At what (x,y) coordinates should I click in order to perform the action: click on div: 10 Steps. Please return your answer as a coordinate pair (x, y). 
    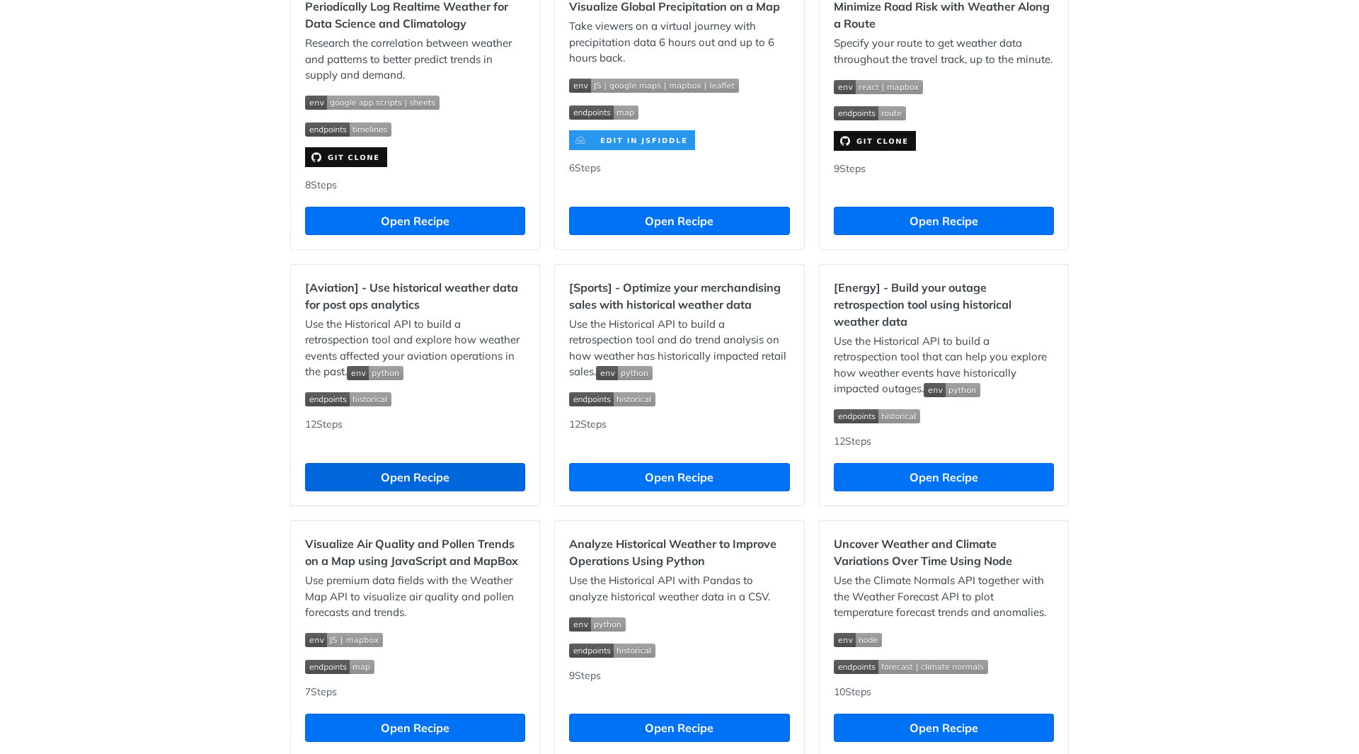
    Looking at the image, I should click on (943, 691).